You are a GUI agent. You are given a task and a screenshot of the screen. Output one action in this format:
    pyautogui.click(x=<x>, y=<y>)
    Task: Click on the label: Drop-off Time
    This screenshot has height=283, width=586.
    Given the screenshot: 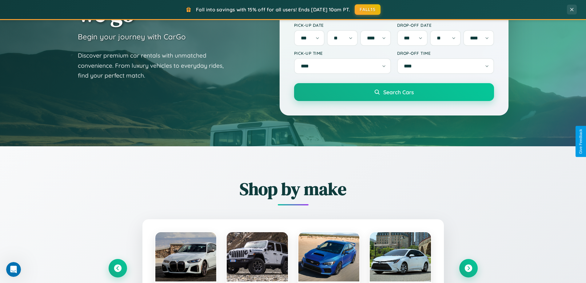 What is the action you would take?
    pyautogui.click(x=445, y=53)
    